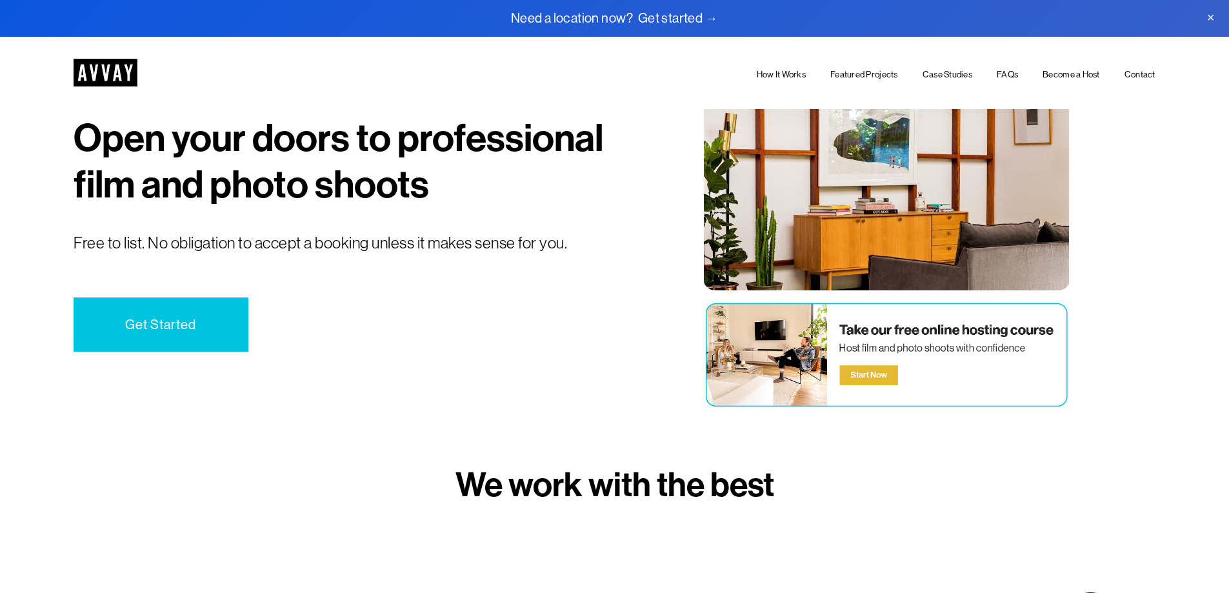  Describe the element at coordinates (1007, 74) in the screenshot. I see `a: FAQs` at that location.